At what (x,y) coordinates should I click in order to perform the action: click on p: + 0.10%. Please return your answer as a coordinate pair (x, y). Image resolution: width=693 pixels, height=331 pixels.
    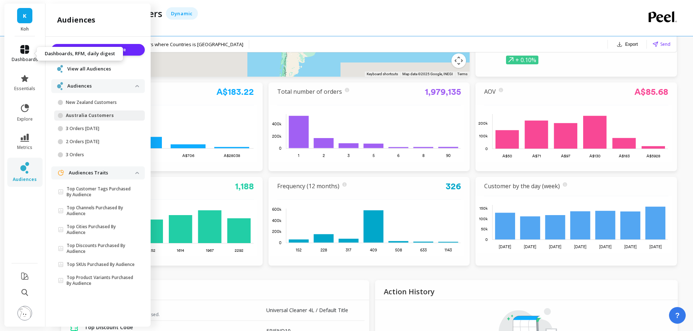
    Looking at the image, I should click on (522, 60).